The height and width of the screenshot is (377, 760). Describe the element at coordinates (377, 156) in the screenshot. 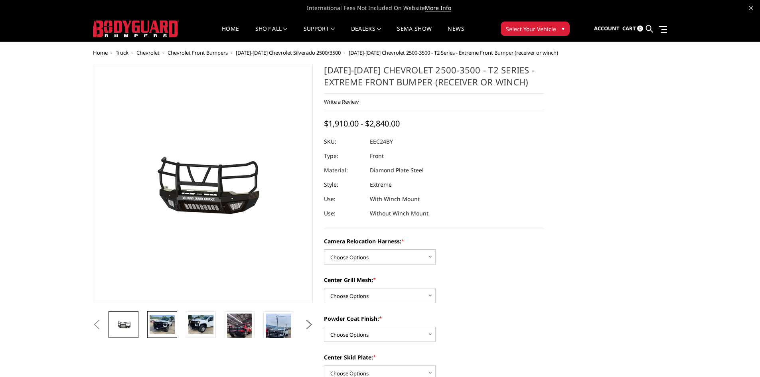

I see `dd: Front` at that location.